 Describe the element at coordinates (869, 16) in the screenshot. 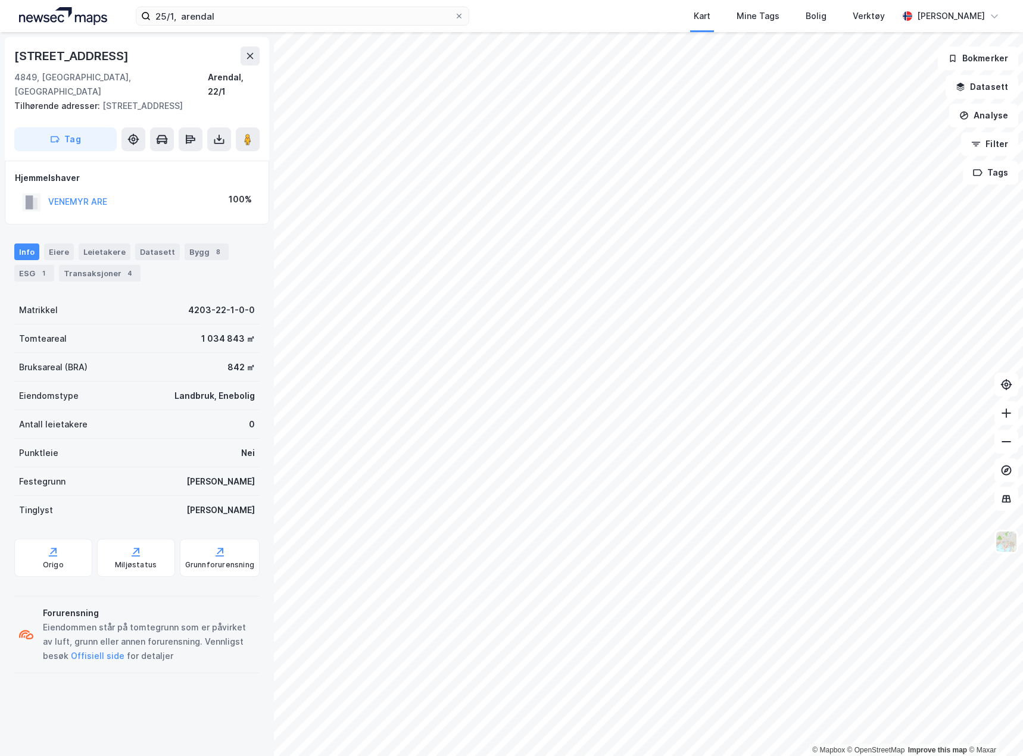

I see `div: Verktøy` at that location.